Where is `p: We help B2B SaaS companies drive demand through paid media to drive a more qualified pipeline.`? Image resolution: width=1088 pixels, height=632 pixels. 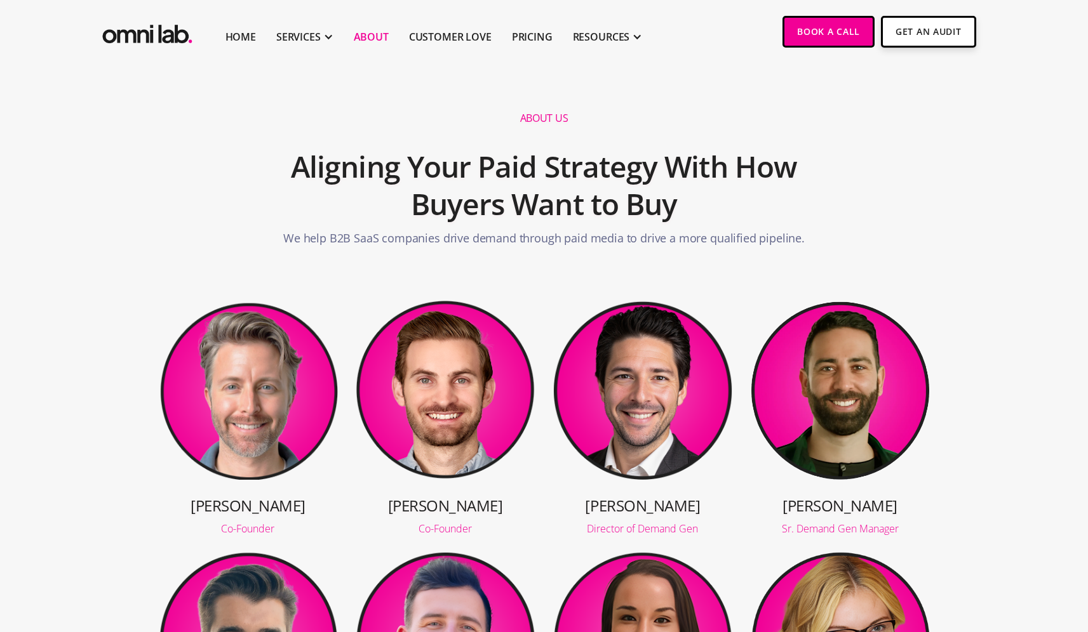
p: We help B2B SaaS companies drive demand through paid media to drive a more qualified pipeline. is located at coordinates (544, 241).